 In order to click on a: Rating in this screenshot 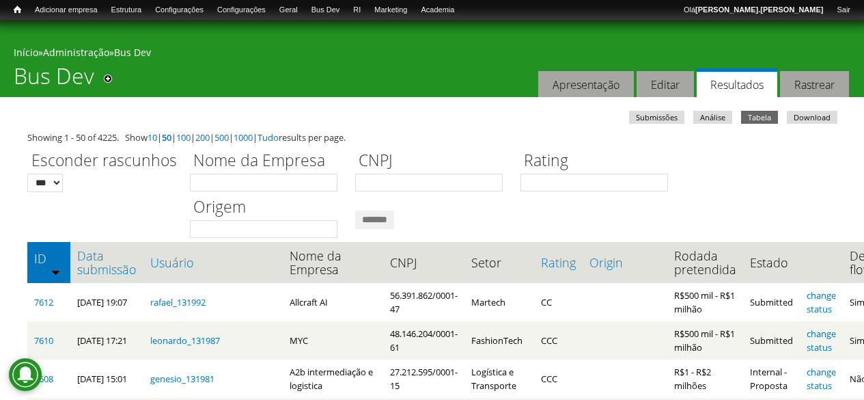, I will do `click(558, 262)`.